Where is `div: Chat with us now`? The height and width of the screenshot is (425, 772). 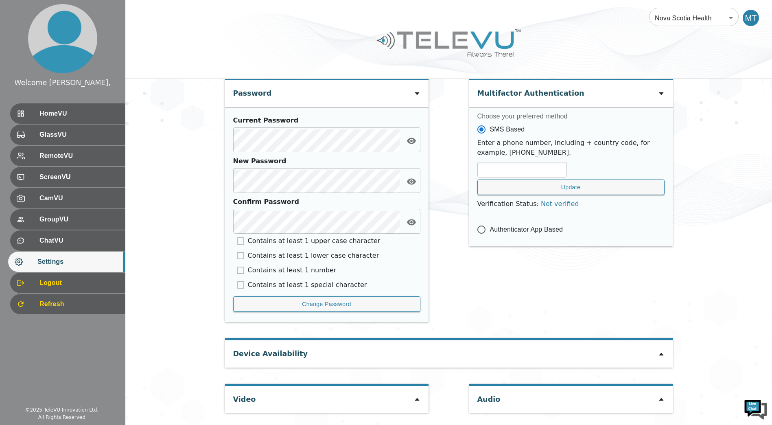 div: Chat with us now is located at coordinates (90, 48).